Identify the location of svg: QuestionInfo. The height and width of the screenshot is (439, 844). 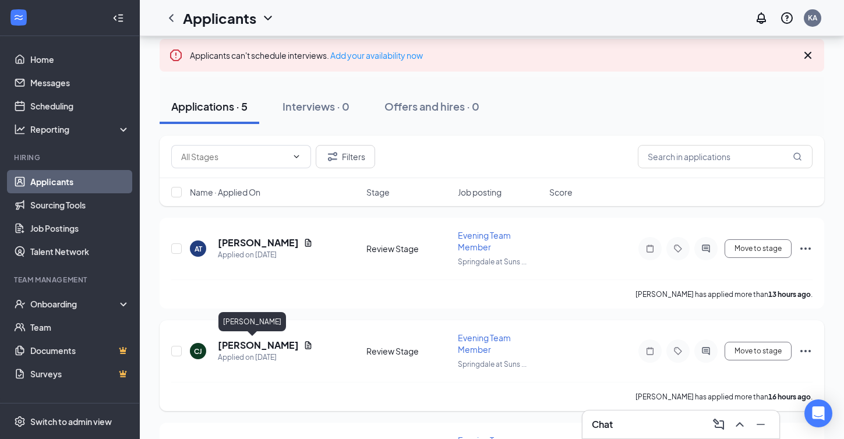
(787, 18).